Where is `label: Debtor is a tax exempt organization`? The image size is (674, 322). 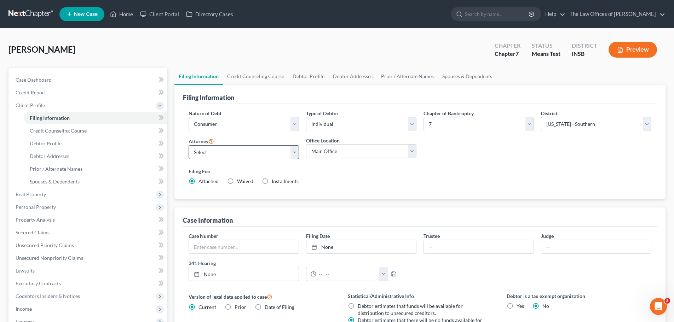 label: Debtor is a tax exempt organization is located at coordinates (579, 296).